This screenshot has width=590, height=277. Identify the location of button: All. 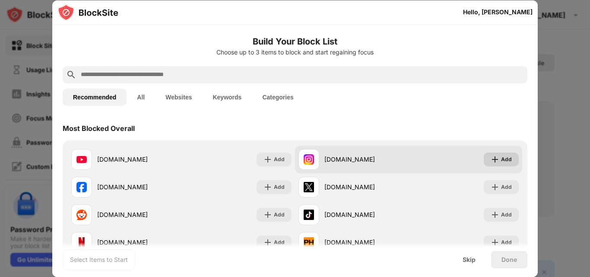
(141, 97).